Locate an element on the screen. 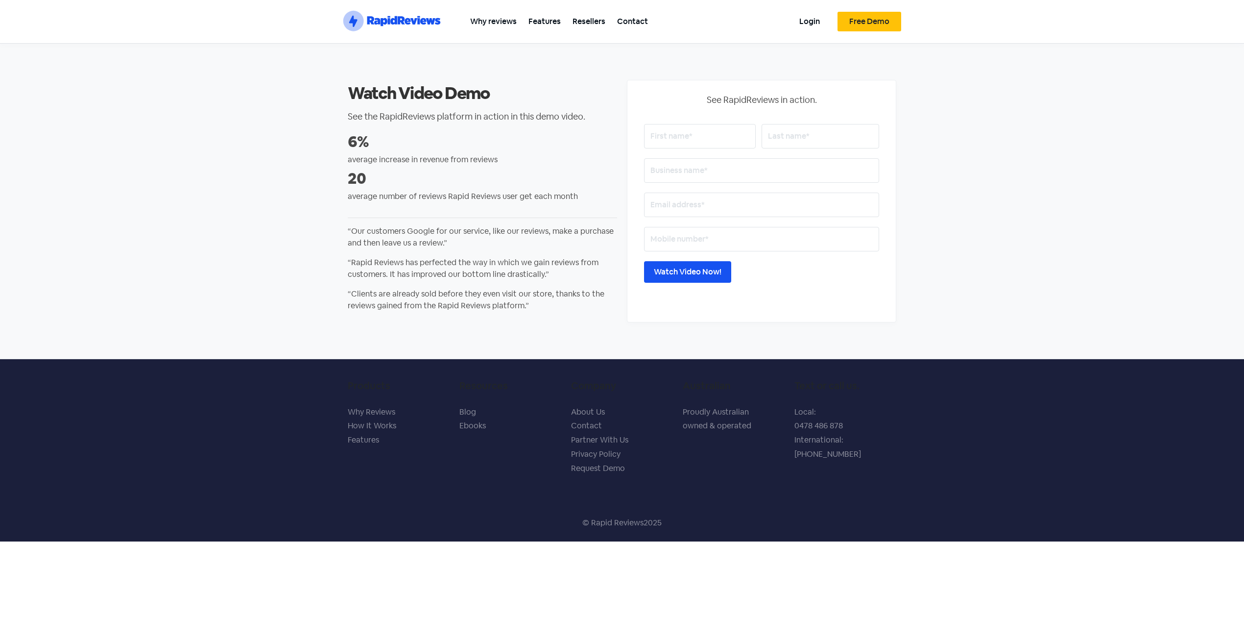 This screenshot has width=1244, height=642. a: Privacy Policy is located at coordinates (596, 454).